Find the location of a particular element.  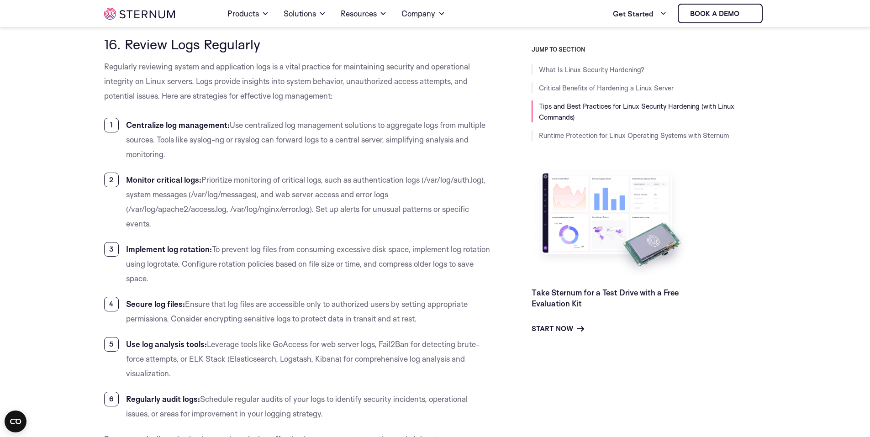

span: Leverage tools like GoAccess for web server logs, Fail2Ban for detecting brute-force attempts, or... is located at coordinates (303, 358).